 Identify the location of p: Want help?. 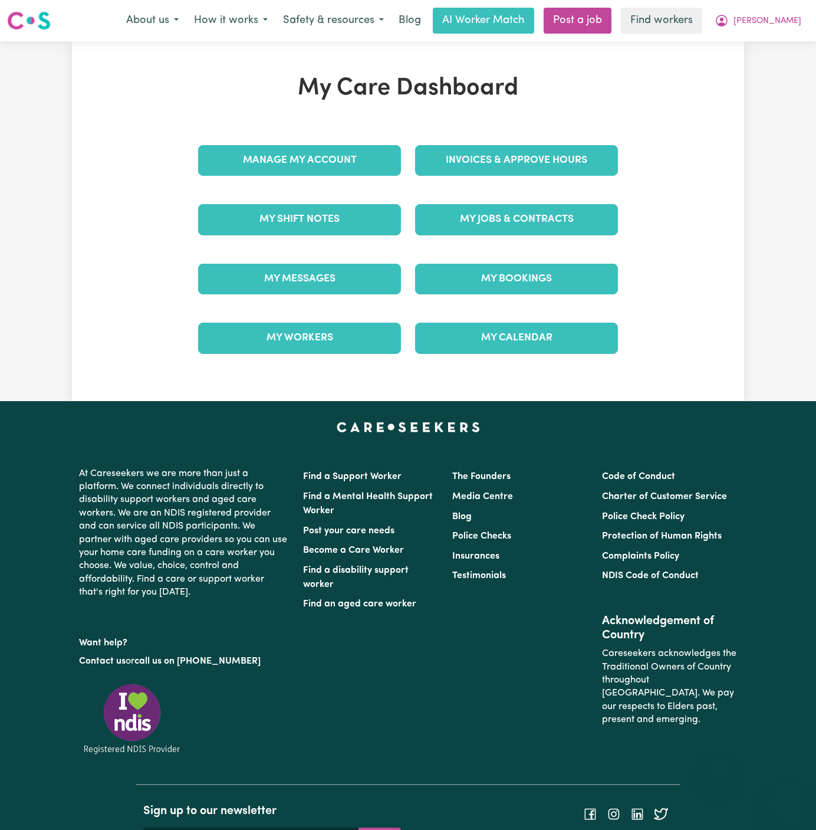
(184, 641).